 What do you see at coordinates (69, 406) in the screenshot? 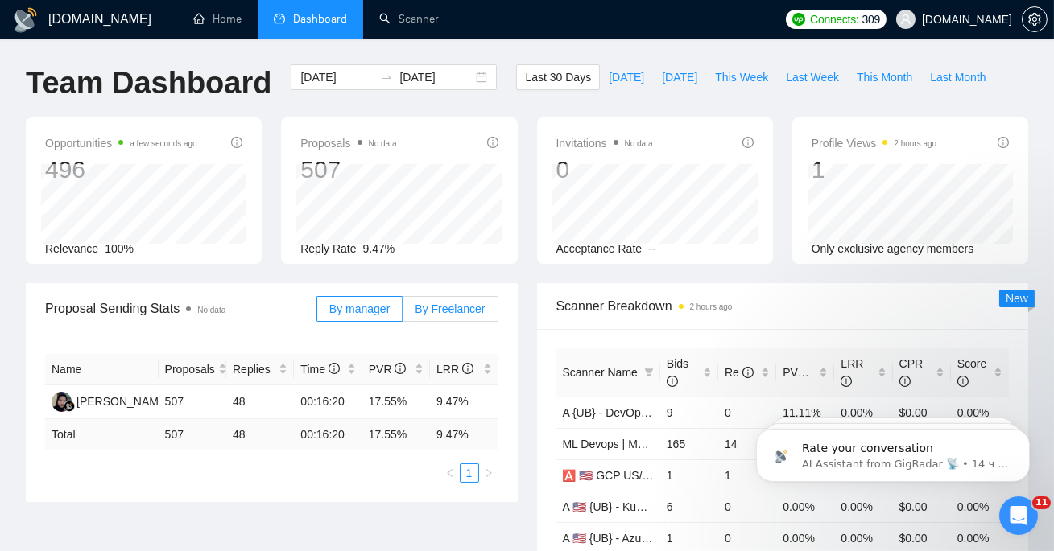
I see `img: gigradar-bm.png` at bounding box center [69, 406].